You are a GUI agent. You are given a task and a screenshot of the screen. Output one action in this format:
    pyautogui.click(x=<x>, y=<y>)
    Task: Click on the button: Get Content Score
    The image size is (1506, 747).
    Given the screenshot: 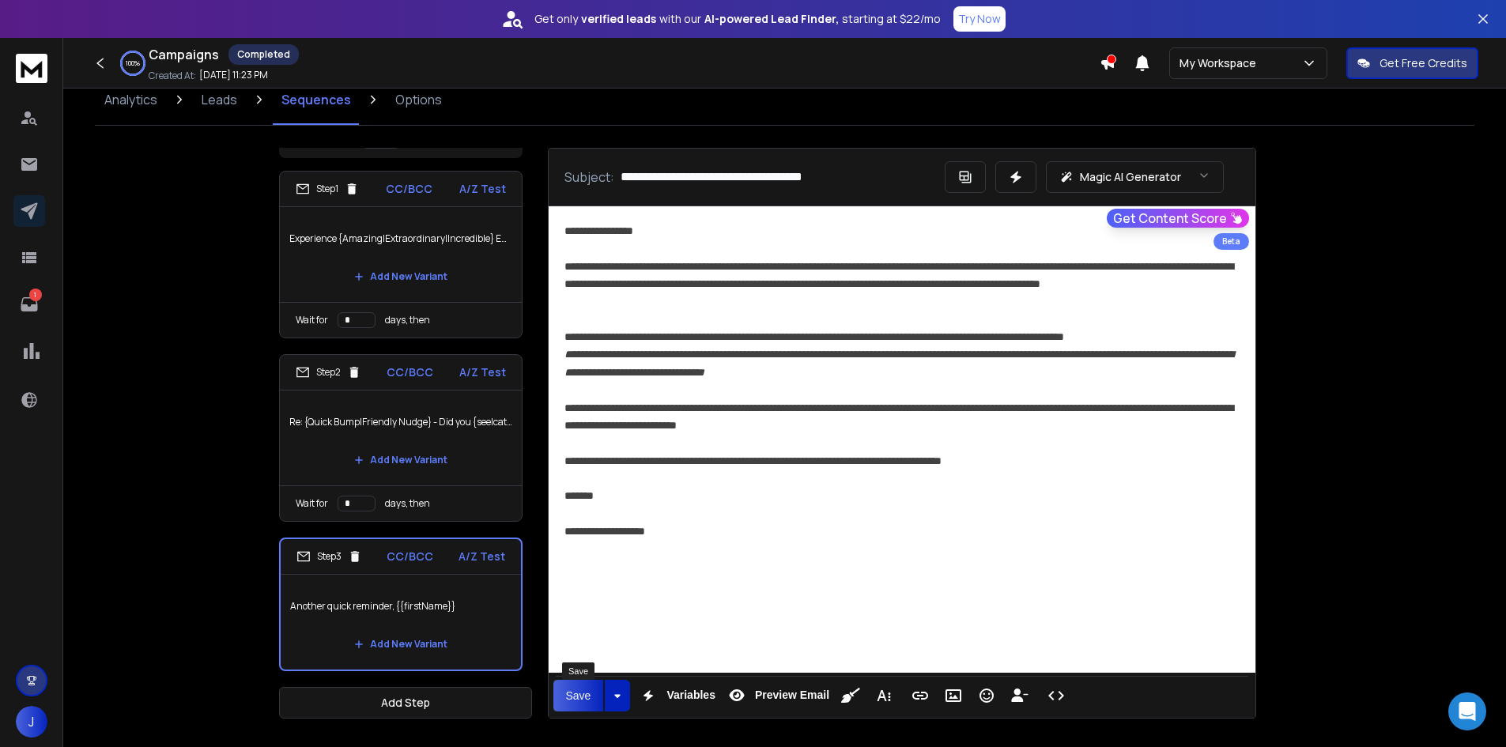 What is the action you would take?
    pyautogui.click(x=1178, y=218)
    